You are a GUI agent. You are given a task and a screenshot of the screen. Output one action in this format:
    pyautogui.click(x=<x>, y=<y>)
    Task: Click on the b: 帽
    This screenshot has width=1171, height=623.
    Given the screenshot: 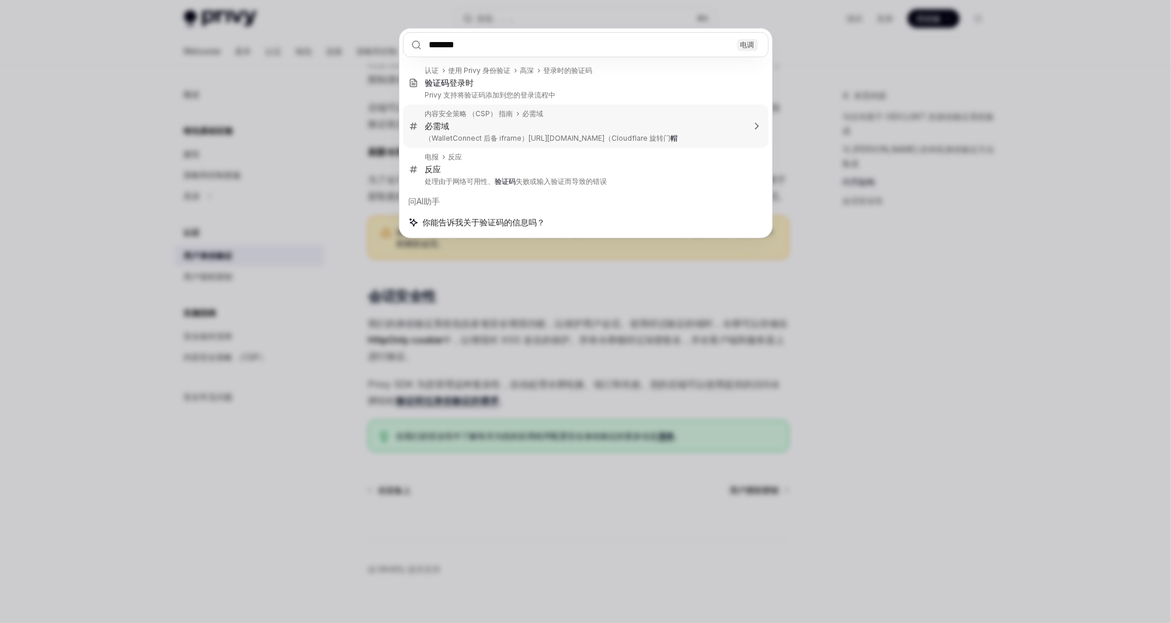 What is the action you would take?
    pyautogui.click(x=675, y=138)
    